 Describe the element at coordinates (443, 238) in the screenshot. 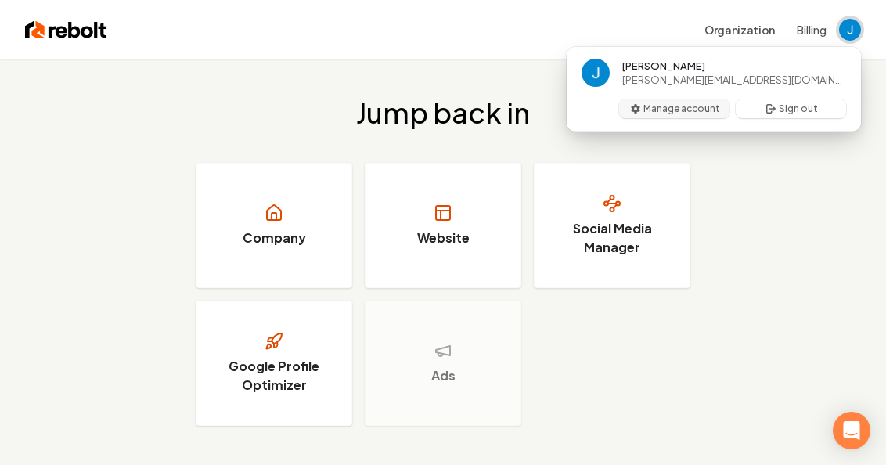

I see `h3: Website` at that location.